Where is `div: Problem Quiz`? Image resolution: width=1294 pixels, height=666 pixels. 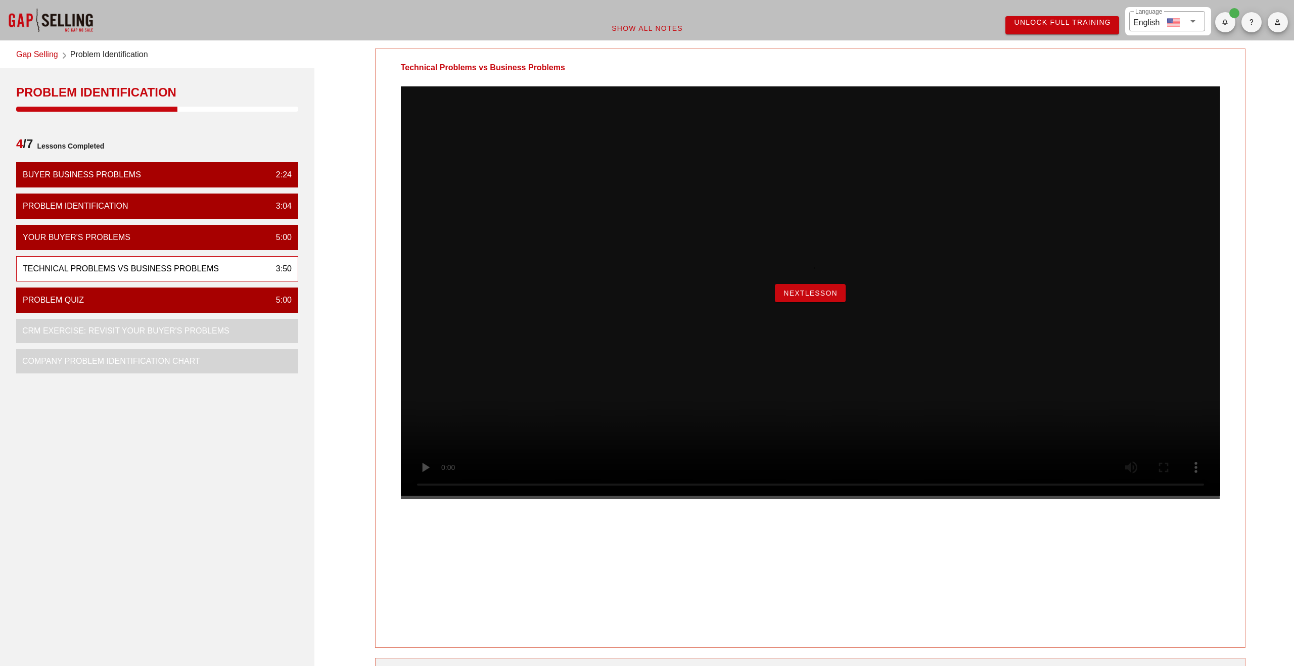 div: Problem Quiz is located at coordinates (53, 300).